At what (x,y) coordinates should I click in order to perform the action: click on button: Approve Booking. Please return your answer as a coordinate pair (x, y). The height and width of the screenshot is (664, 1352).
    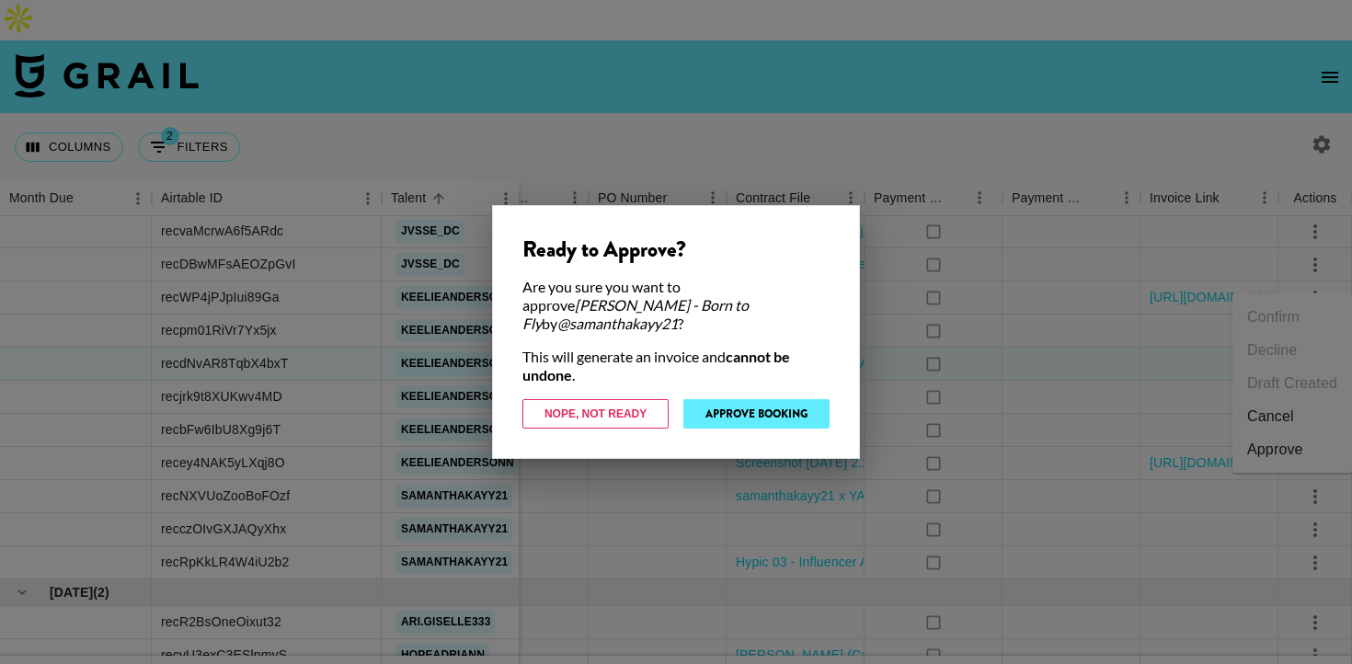
    Looking at the image, I should click on (756, 414).